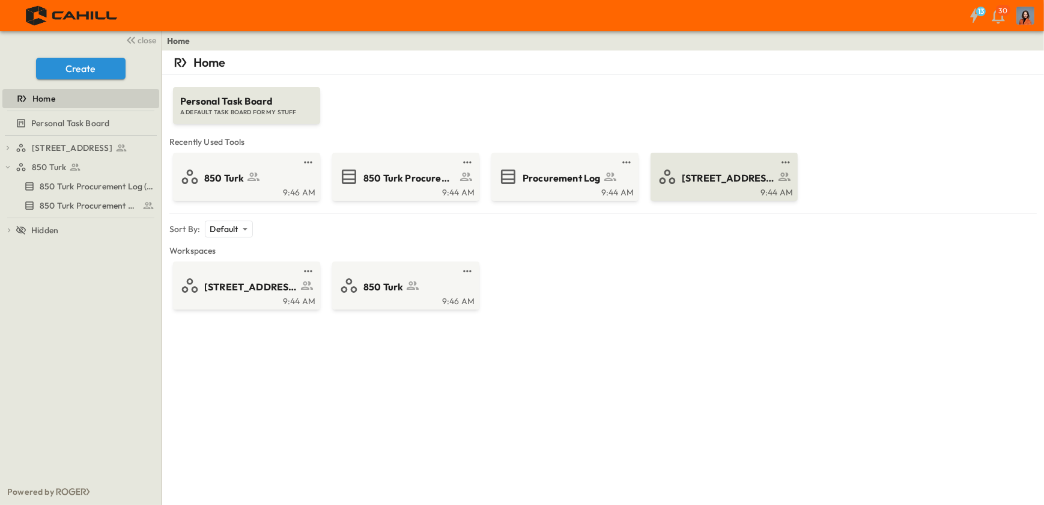 The width and height of the screenshot is (1044, 505). I want to click on div: 850 Turktest, so click(81, 167).